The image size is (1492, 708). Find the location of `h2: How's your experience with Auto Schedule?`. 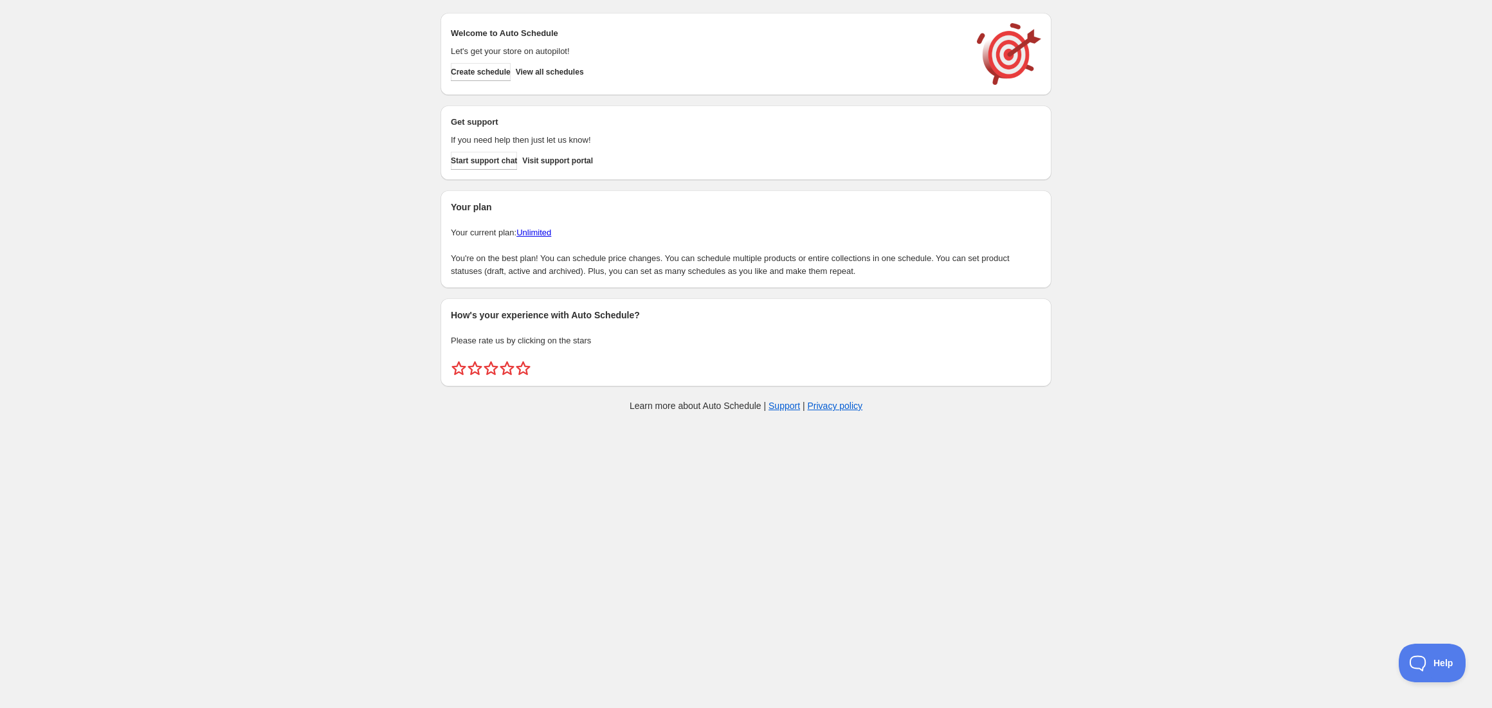

h2: How's your experience with Auto Schedule? is located at coordinates (746, 315).